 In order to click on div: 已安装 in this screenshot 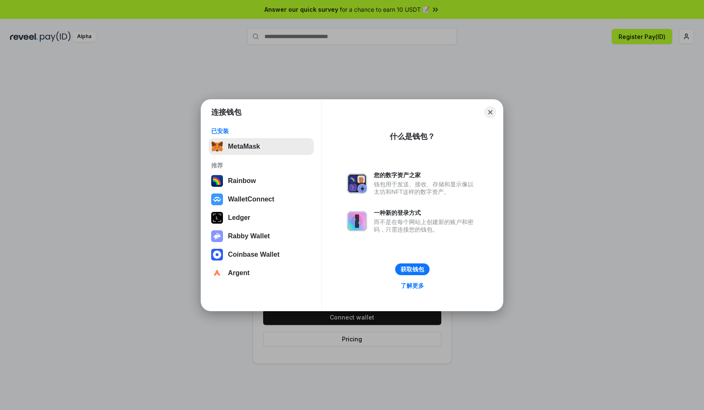, I will do `click(261, 131)`.